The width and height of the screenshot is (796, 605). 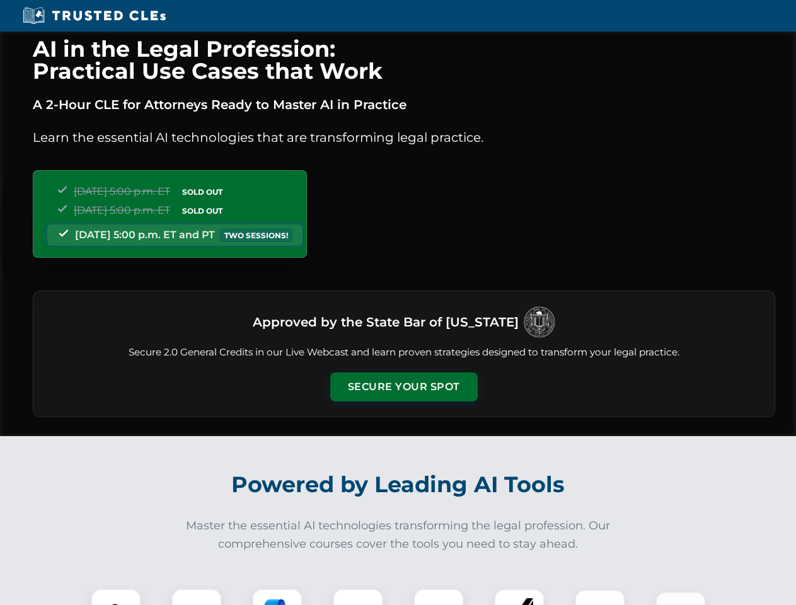 I want to click on p: Learn the essential AI technologies that are transforming legal practice., so click(x=404, y=137).